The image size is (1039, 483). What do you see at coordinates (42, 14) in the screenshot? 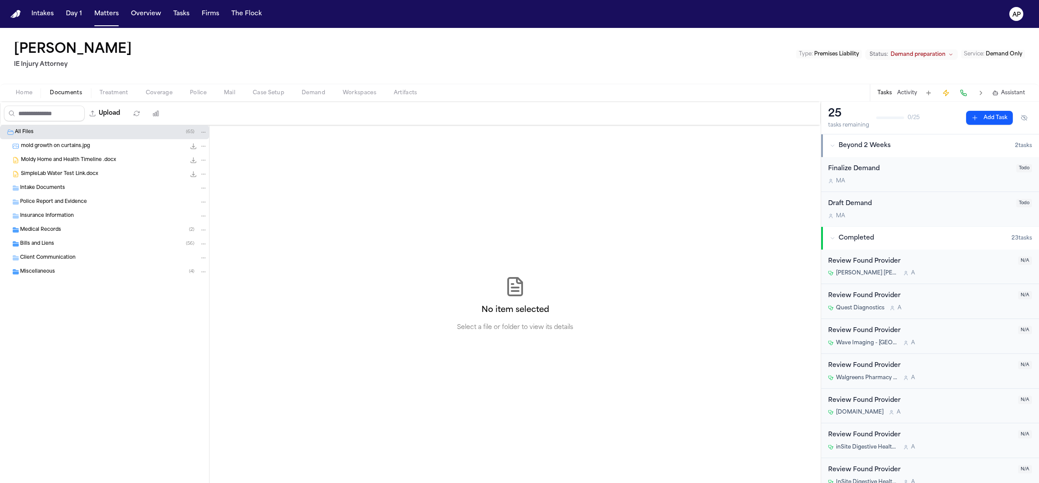
I see `button: Intakes` at bounding box center [42, 14].